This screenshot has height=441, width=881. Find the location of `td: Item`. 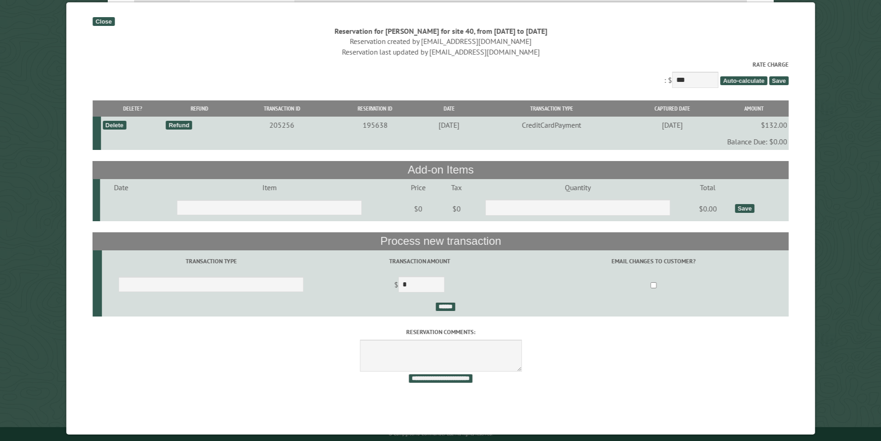

td: Item is located at coordinates (269, 187).